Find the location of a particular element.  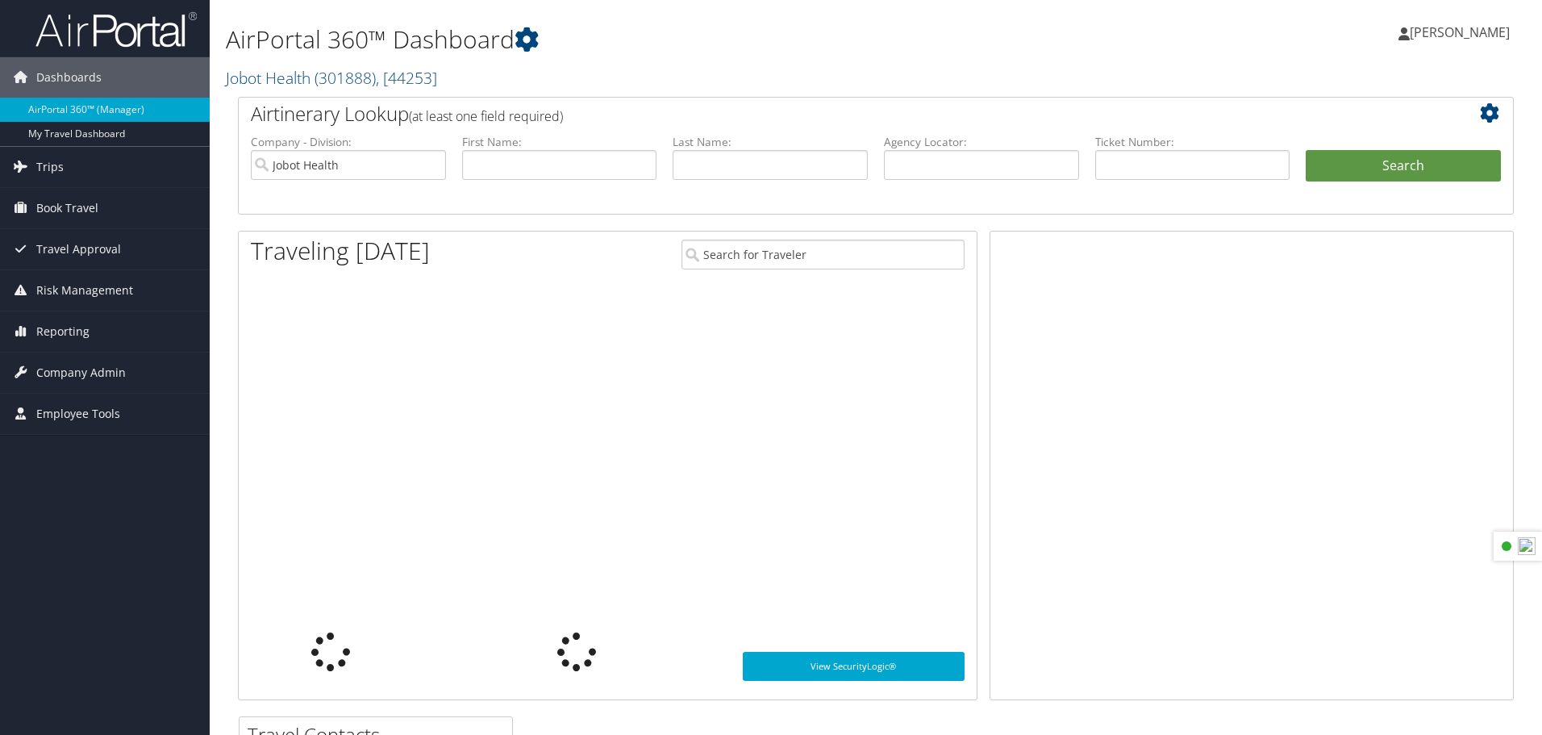

a: View SecurityLogic® is located at coordinates (853, 666).